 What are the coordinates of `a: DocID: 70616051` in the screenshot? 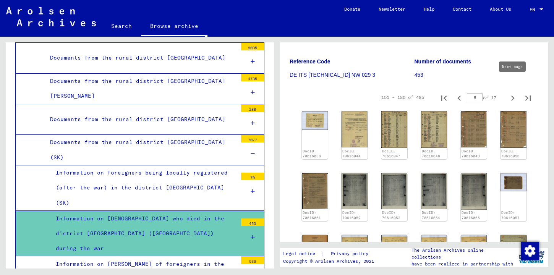 It's located at (312, 215).